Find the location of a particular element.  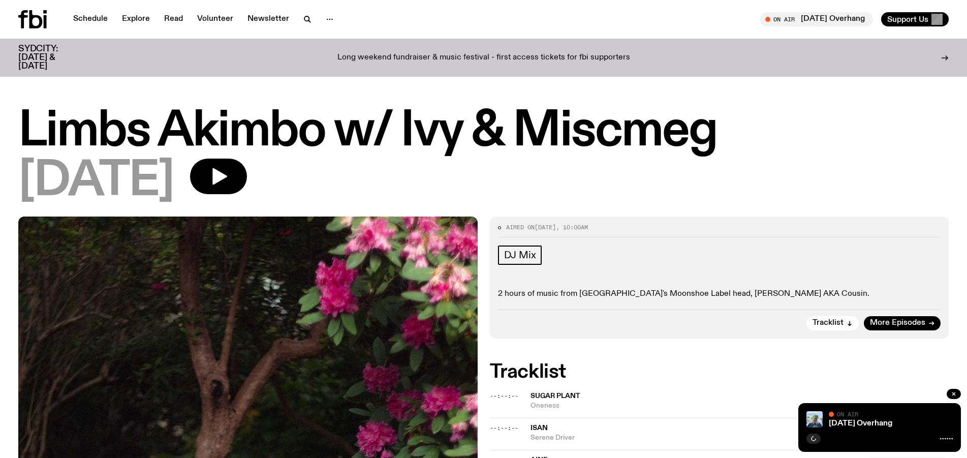

span: Tracklist is located at coordinates (828, 323).